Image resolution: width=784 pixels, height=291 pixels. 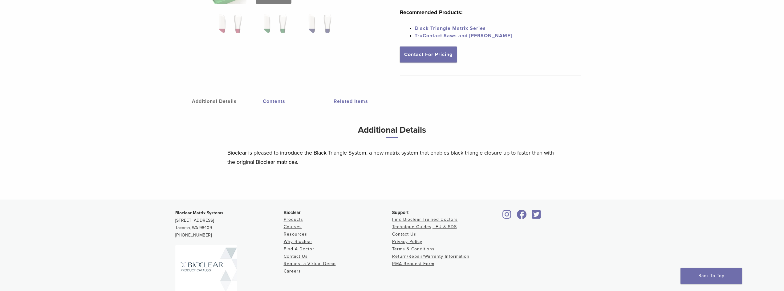 I want to click on a: Why Bioclear, so click(x=298, y=242).